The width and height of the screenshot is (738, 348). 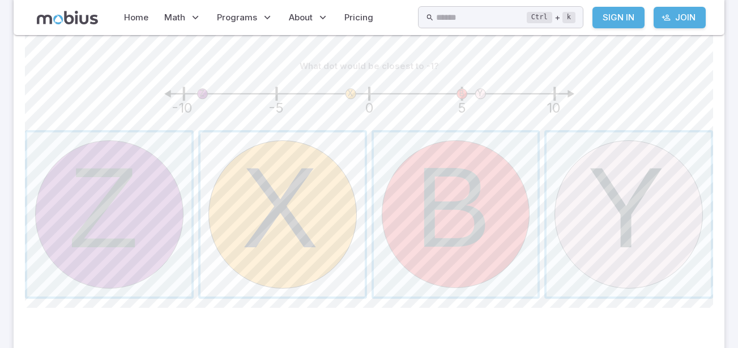 What do you see at coordinates (237, 18) in the screenshot?
I see `span: Programs` at bounding box center [237, 18].